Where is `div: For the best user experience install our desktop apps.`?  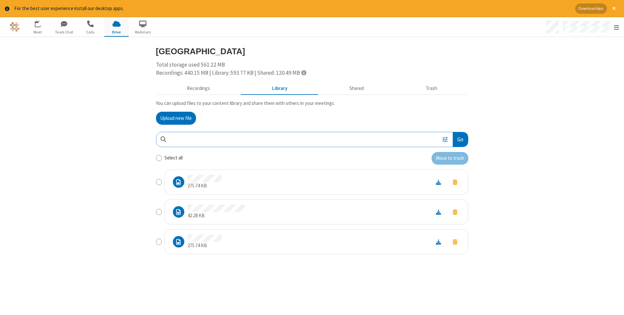
div: For the best user experience install our desktop apps. is located at coordinates (292, 8).